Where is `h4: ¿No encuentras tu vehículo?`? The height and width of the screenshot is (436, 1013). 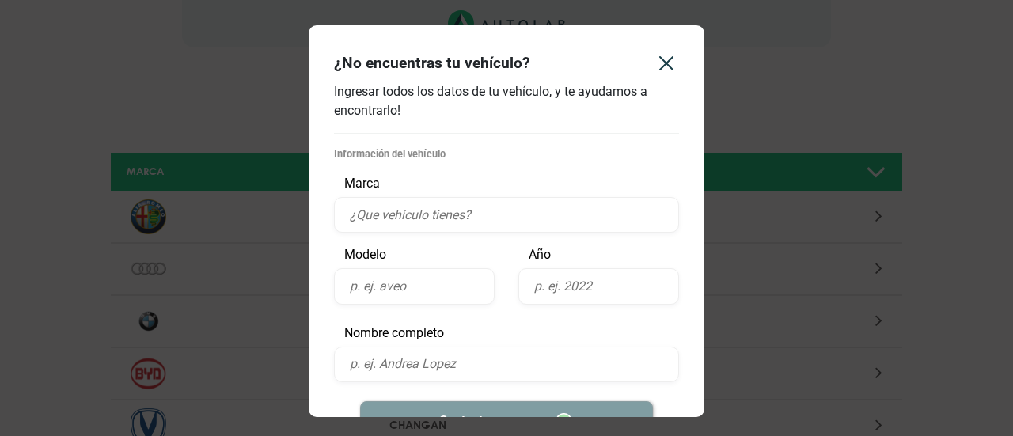 h4: ¿No encuentras tu vehículo? is located at coordinates (432, 63).